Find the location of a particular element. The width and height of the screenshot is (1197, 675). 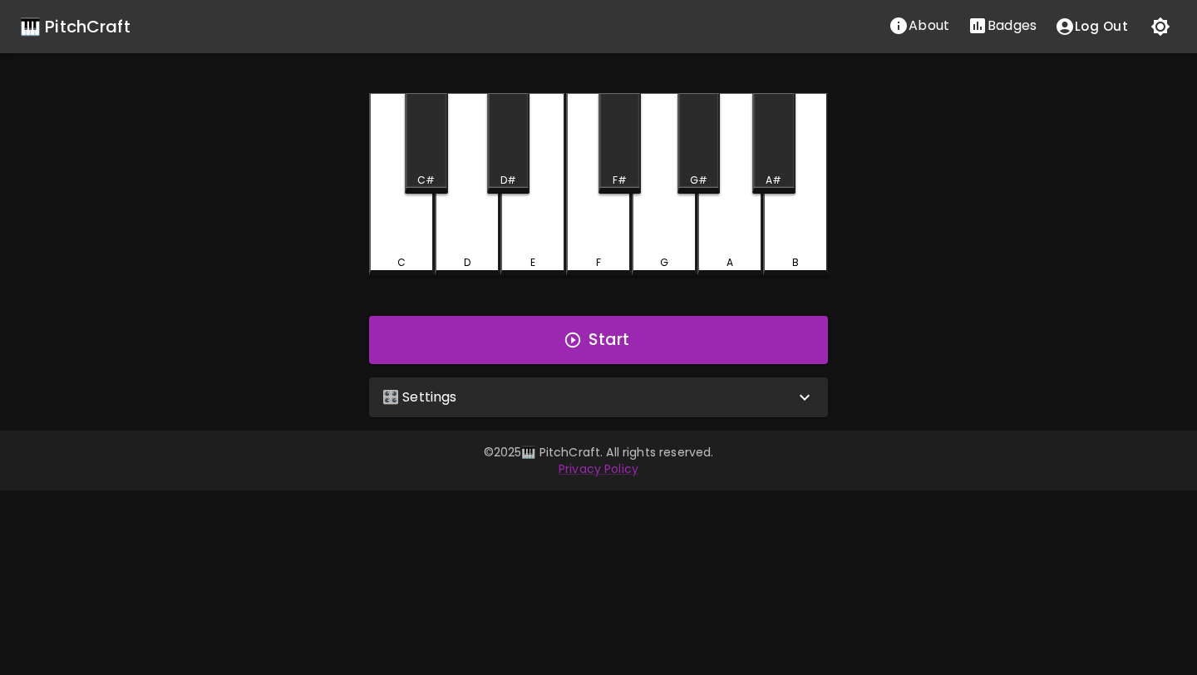

div: G is located at coordinates (664, 263).